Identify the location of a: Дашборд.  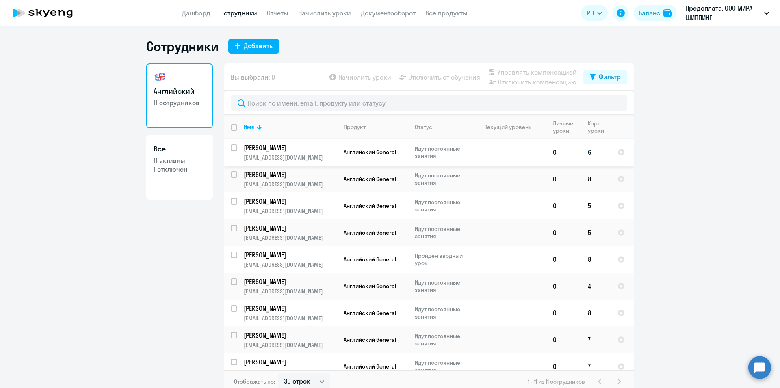
(196, 13).